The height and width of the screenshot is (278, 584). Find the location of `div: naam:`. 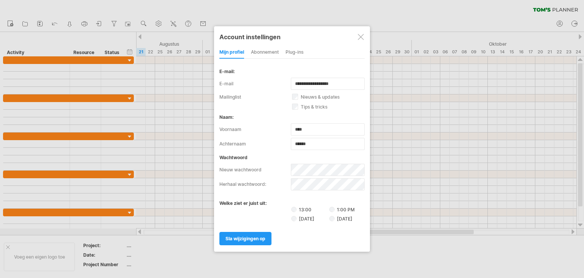

div: naam: is located at coordinates (292, 117).